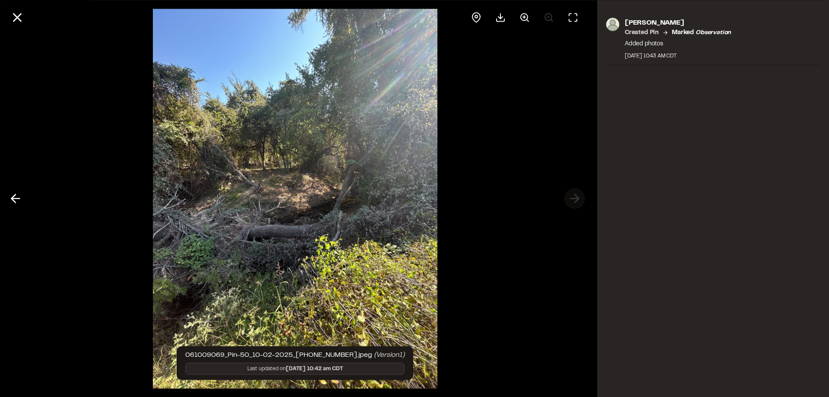  Describe the element at coordinates (17, 17) in the screenshot. I see `button: Close modal` at that location.